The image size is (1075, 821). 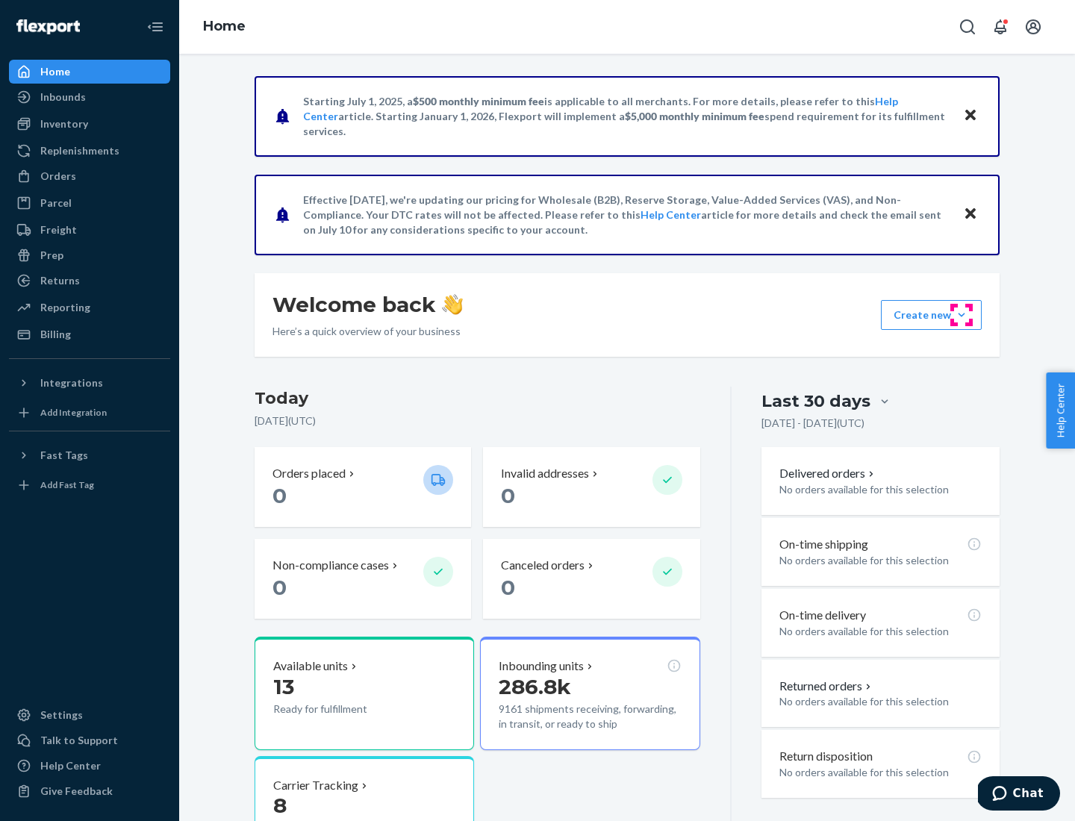 I want to click on span: $500 monthly minimum fee, so click(x=479, y=101).